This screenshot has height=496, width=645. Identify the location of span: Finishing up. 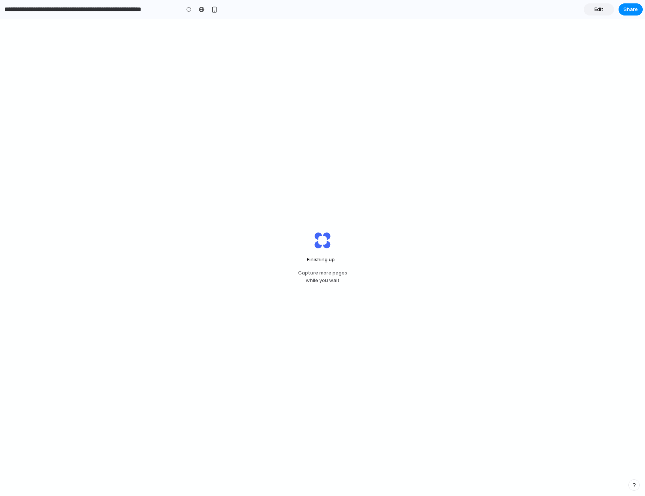
(323, 260).